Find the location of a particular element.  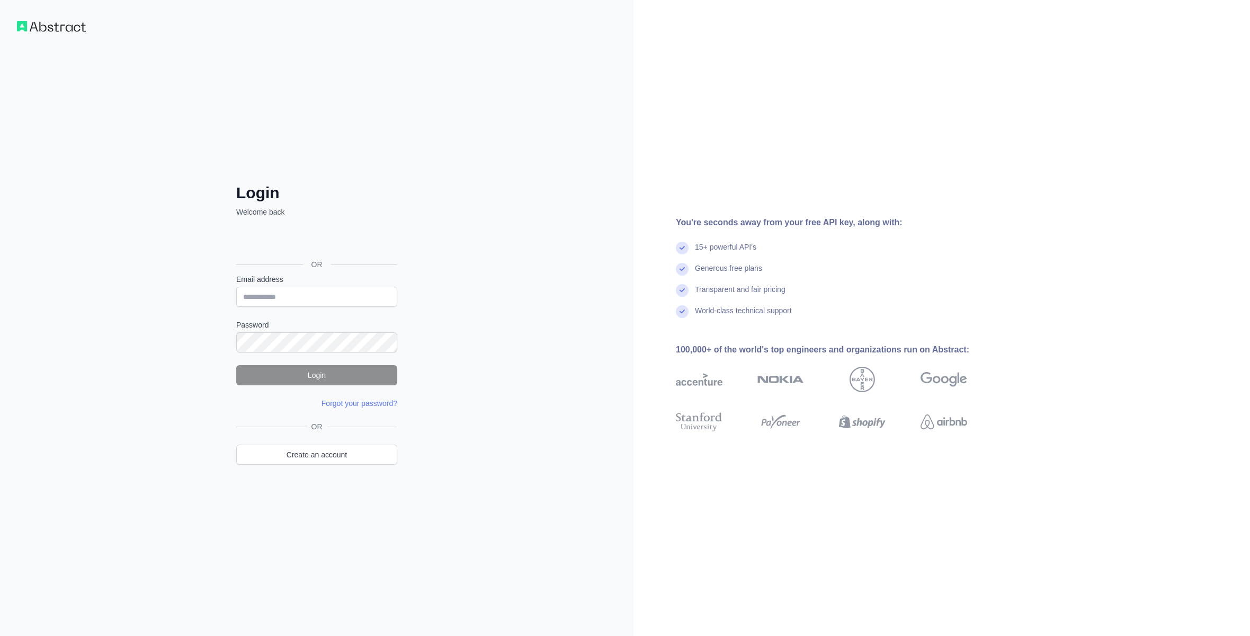

img: bayer is located at coordinates (862, 379).